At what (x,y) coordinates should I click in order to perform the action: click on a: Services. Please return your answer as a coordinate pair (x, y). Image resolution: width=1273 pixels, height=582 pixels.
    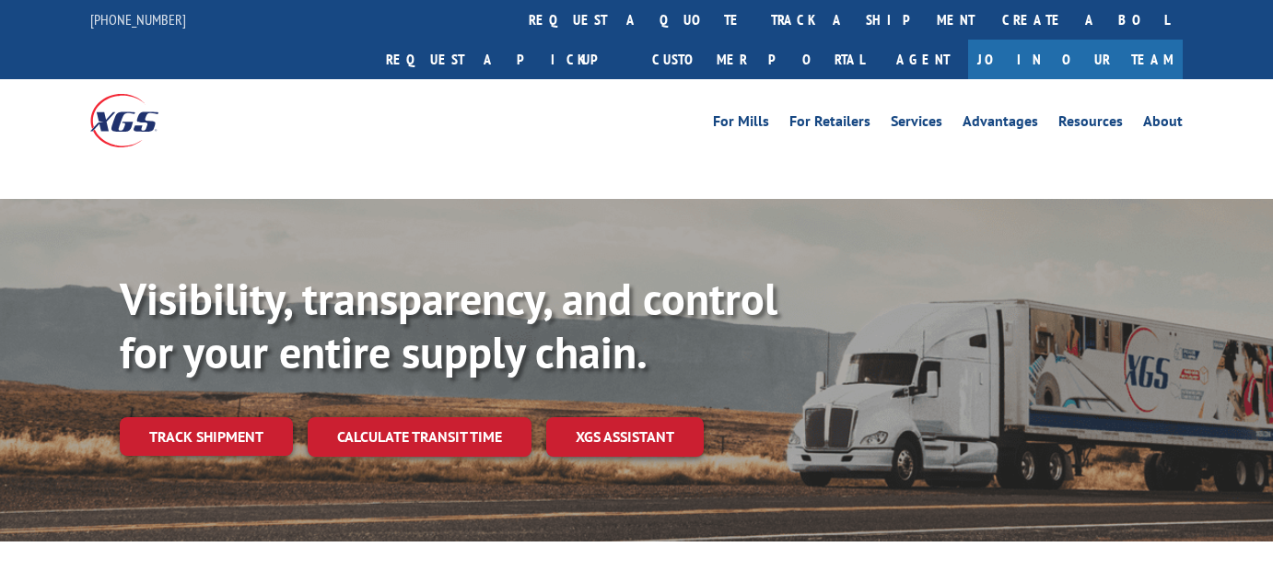
    Looking at the image, I should click on (916, 124).